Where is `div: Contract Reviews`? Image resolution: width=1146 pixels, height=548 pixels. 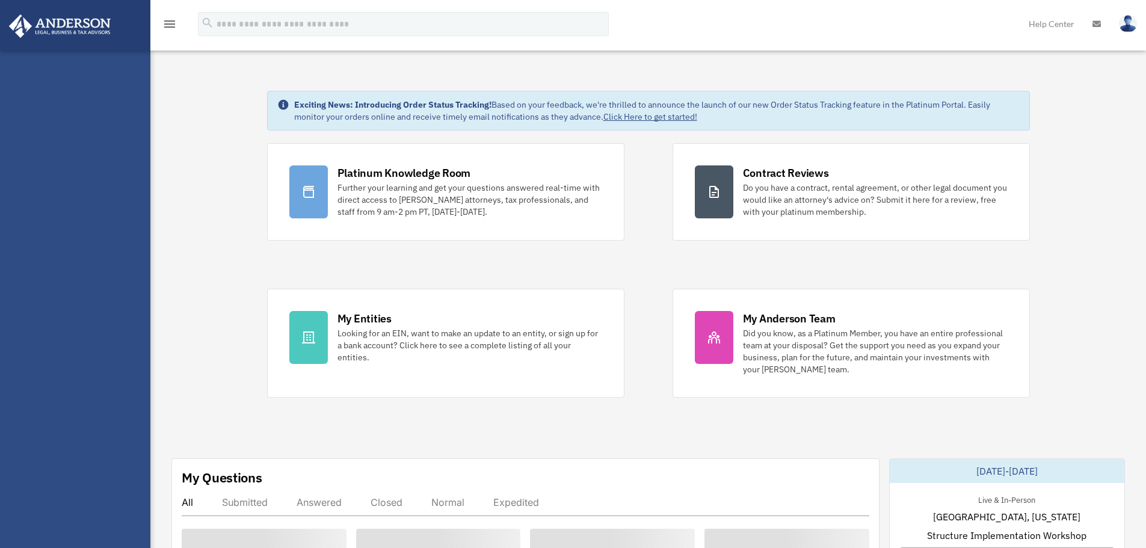
div: Contract Reviews is located at coordinates (785, 173).